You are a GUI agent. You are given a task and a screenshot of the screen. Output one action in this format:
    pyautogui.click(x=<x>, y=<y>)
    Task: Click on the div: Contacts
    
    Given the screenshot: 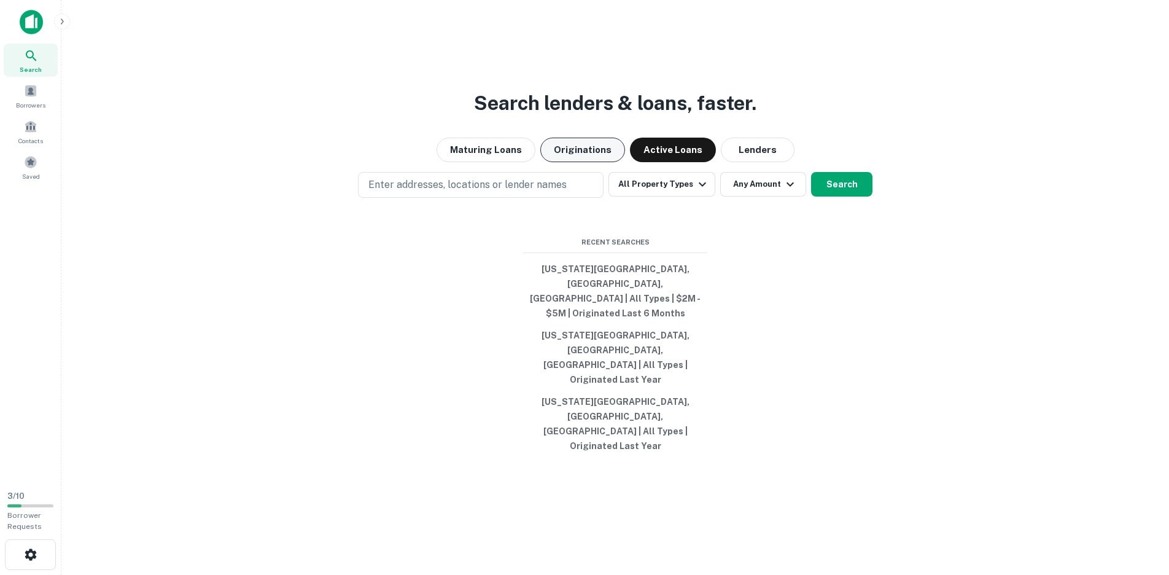 What is the action you would take?
    pyautogui.click(x=31, y=131)
    